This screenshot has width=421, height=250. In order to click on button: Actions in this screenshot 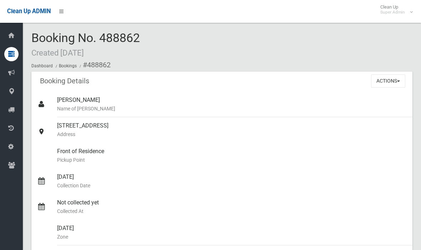, I will do `click(388, 81)`.